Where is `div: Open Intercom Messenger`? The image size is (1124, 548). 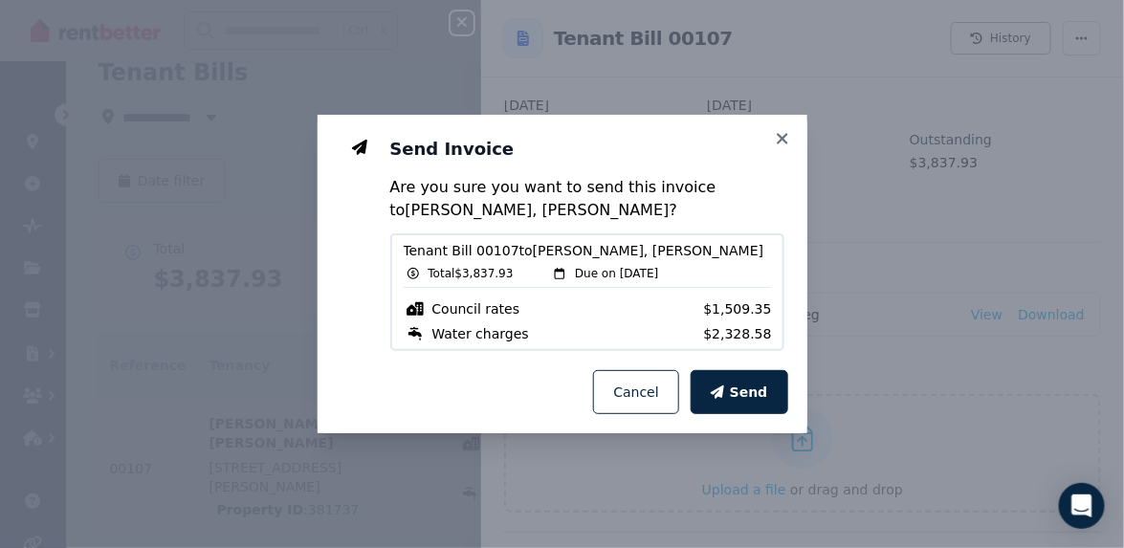 div: Open Intercom Messenger is located at coordinates (1082, 506).